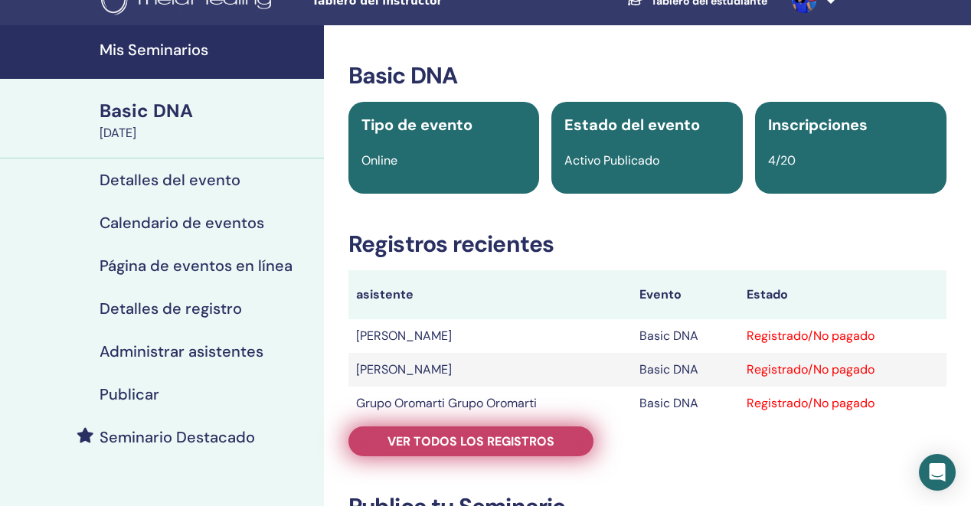  What do you see at coordinates (177, 437) in the screenshot?
I see `h4: Seminario Destacado` at bounding box center [177, 437].